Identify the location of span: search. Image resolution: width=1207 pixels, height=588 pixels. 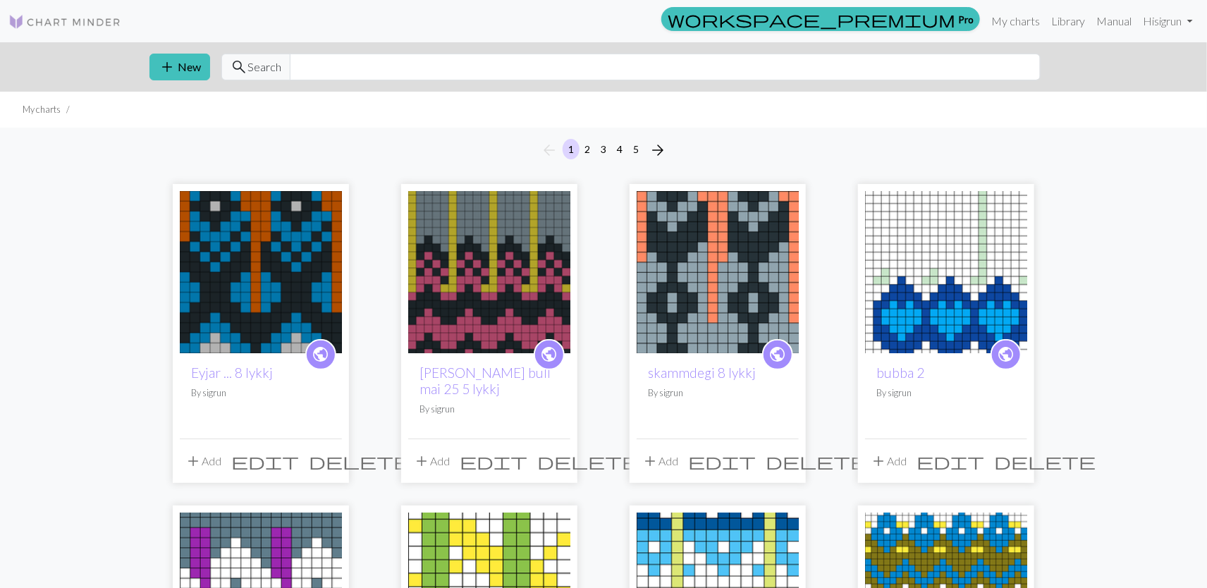
(239, 67).